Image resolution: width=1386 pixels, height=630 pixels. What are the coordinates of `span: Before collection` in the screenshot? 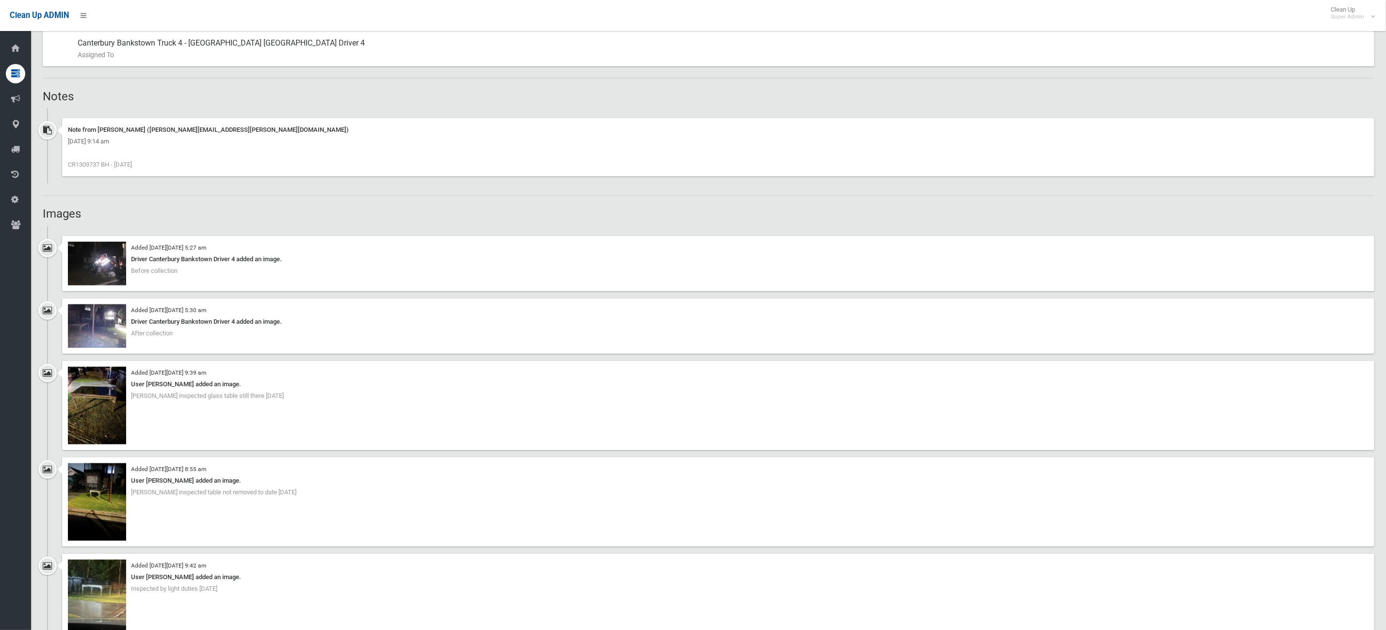 It's located at (154, 271).